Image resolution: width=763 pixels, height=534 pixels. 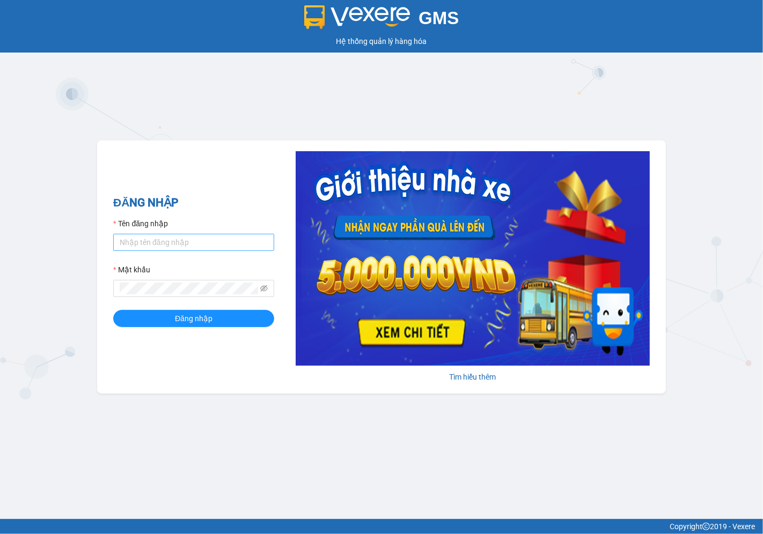 What do you see at coordinates (194, 203) in the screenshot?
I see `h2: ĐĂNG NHẬP` at bounding box center [194, 203].